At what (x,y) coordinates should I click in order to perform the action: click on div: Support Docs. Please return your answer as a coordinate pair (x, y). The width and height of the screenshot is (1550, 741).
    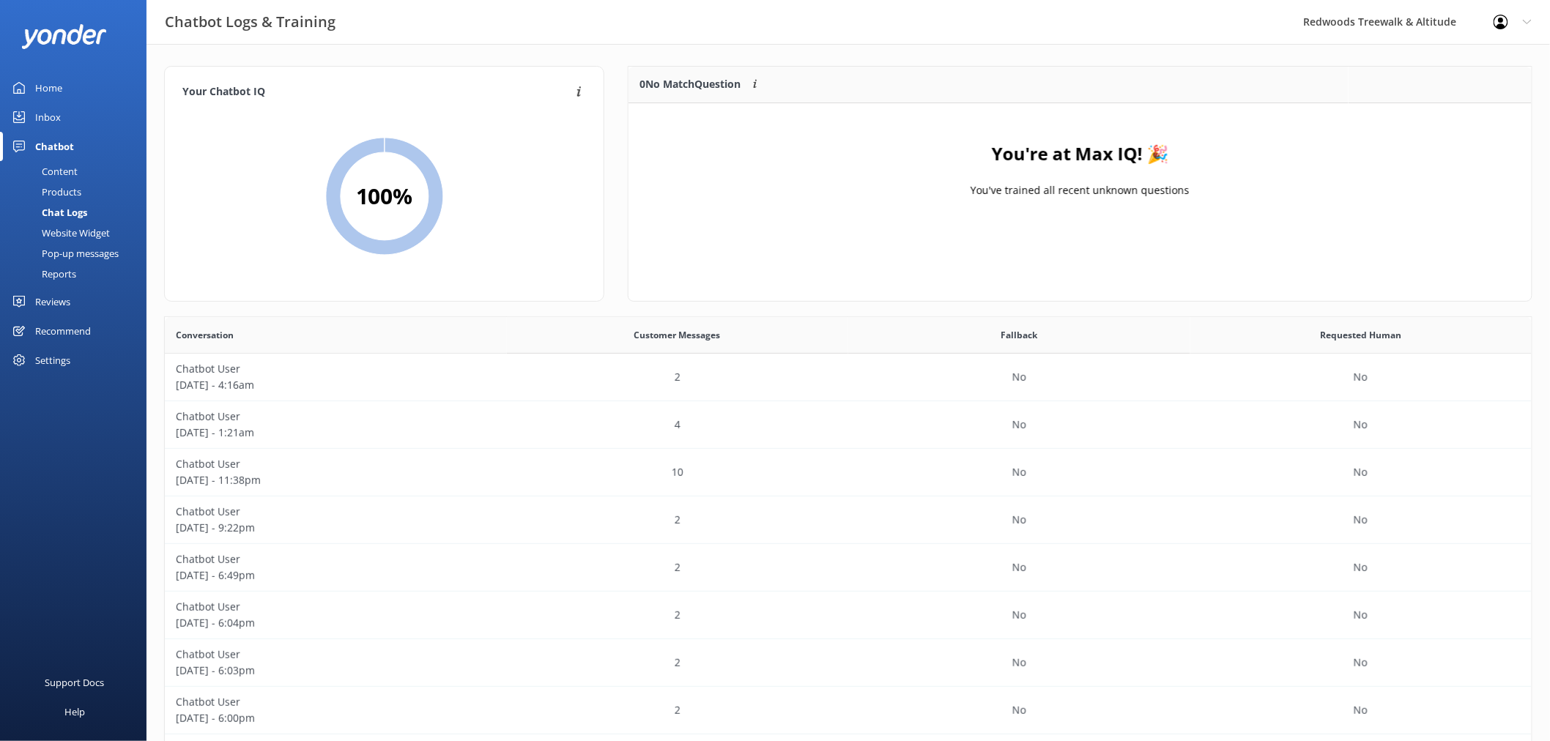
    Looking at the image, I should click on (75, 683).